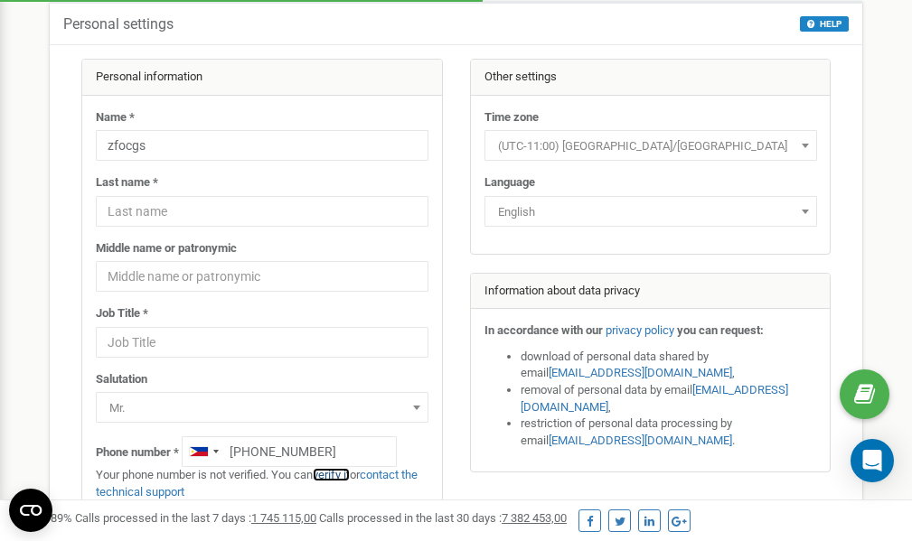  Describe the element at coordinates (669, 399) in the screenshot. I see `li: removal of personal data by email ,` at that location.